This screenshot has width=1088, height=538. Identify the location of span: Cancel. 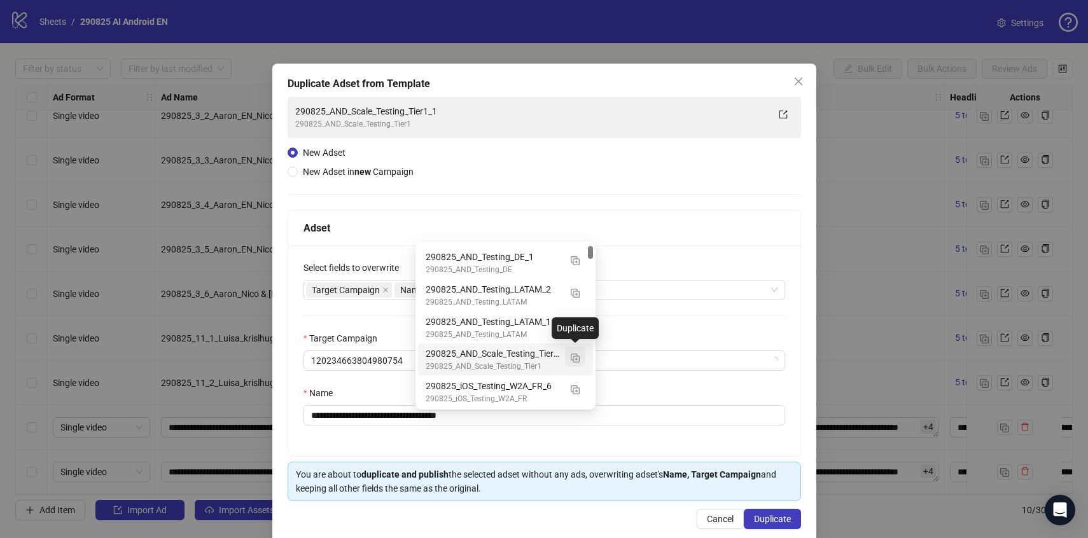
(720, 519).